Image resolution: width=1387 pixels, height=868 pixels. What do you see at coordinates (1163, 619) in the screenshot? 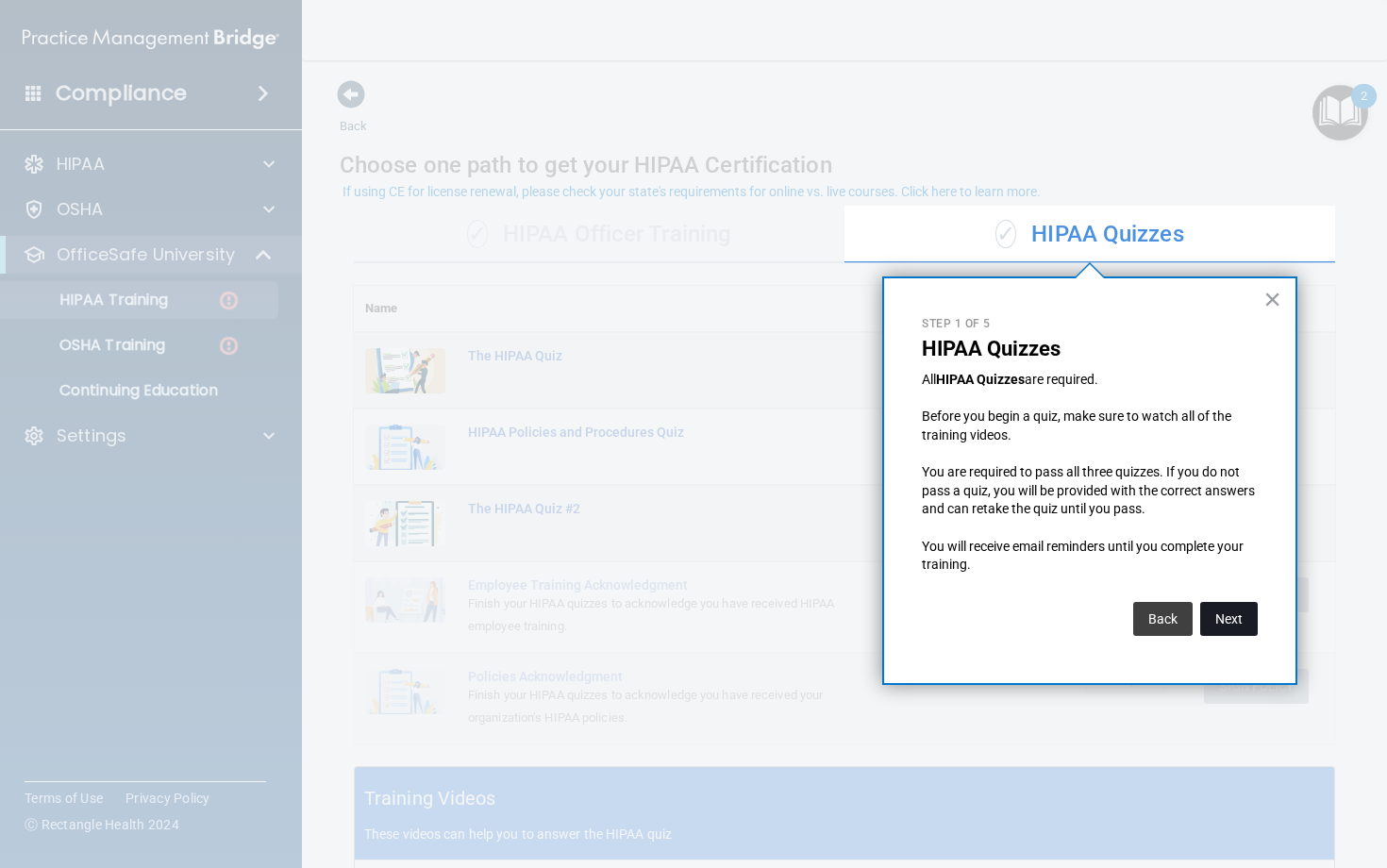
I see `button: Back` at bounding box center [1163, 619].